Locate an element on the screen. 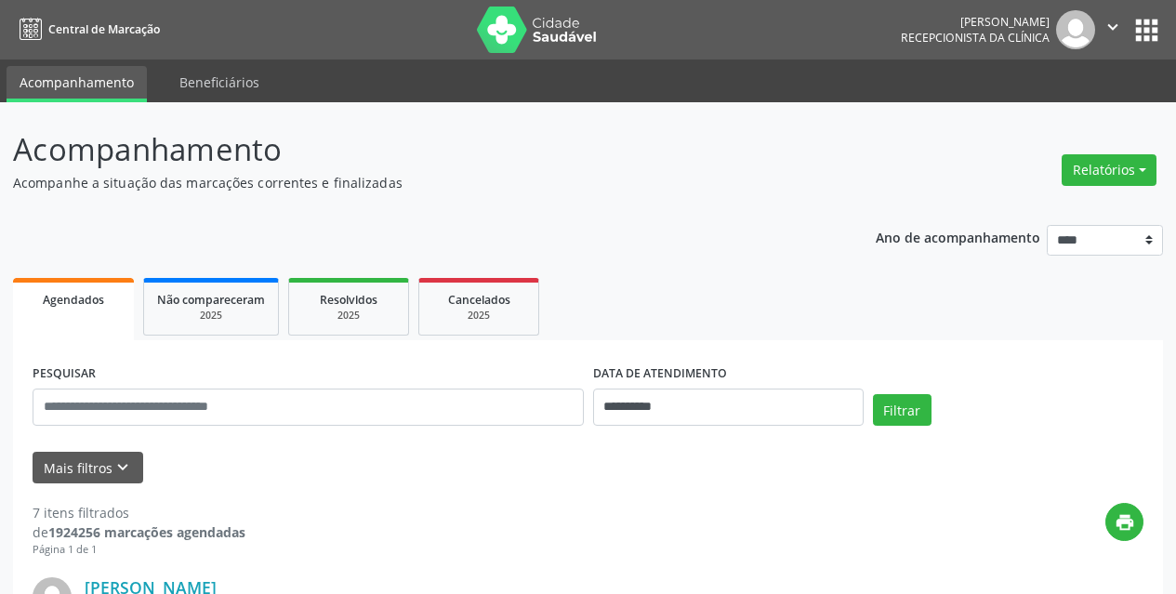  a: Central de Marcação is located at coordinates (86, 29).